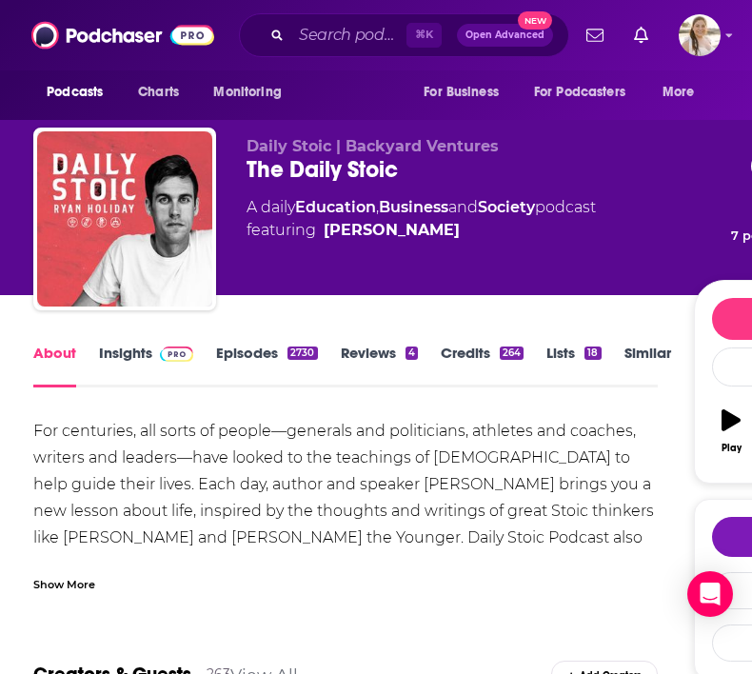 The width and height of the screenshot is (752, 674). What do you see at coordinates (505, 35) in the screenshot?
I see `span: Open Advanced` at bounding box center [505, 35].